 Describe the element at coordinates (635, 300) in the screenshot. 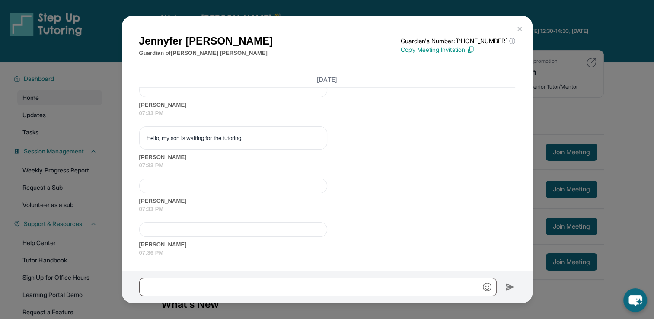

I see `button: chat-button` at that location.